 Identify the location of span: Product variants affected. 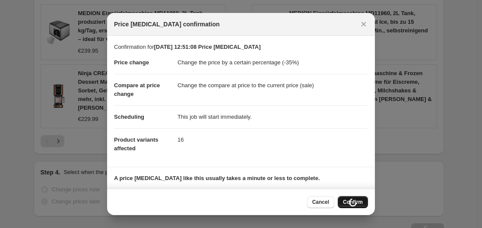
(136, 144).